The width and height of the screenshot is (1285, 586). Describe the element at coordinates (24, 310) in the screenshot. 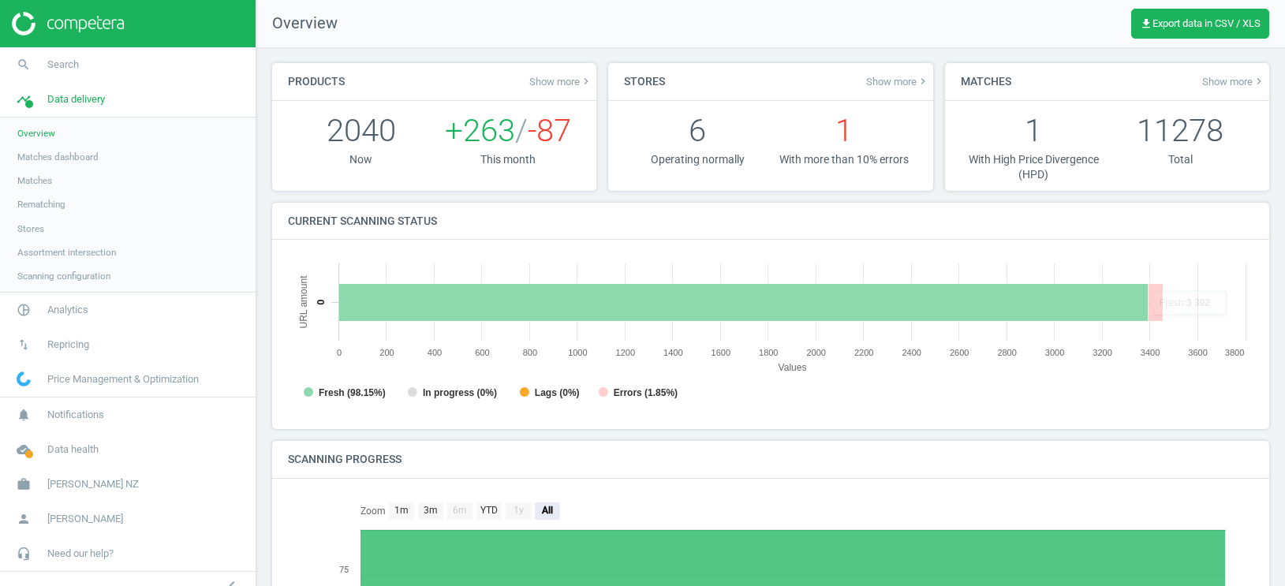

I see `i: pie_chart_outlined` at that location.